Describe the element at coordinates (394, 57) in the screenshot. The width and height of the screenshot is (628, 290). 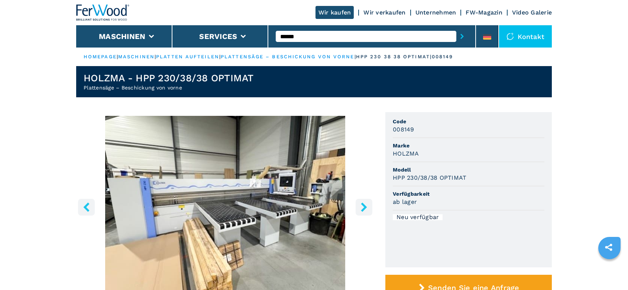
I see `p: hpp 230 38 38 optimat |` at that location.